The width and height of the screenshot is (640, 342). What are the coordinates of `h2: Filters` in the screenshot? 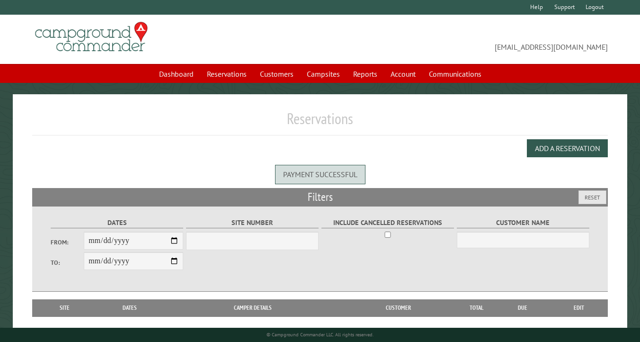 It's located at (320, 197).